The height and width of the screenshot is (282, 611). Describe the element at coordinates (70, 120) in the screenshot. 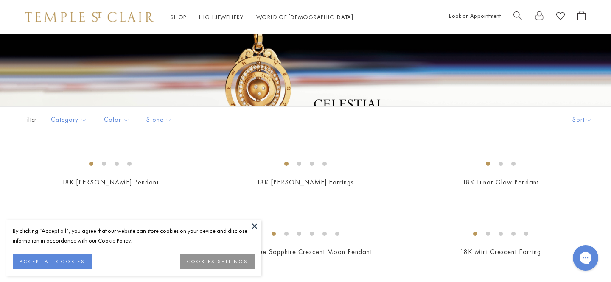

I see `span: Category` at that location.